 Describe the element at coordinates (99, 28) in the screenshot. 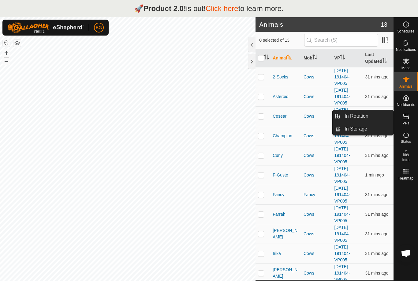

I see `span: BG` at that location.